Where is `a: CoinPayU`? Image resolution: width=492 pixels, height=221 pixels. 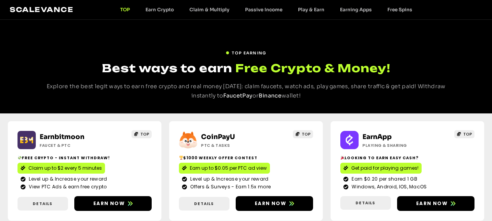
a: CoinPayU is located at coordinates (218, 137).